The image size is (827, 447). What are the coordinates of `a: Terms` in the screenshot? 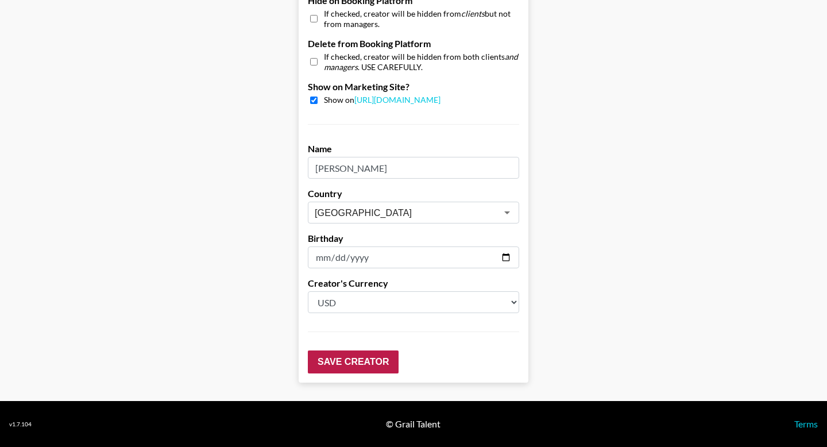 It's located at (806, 423).